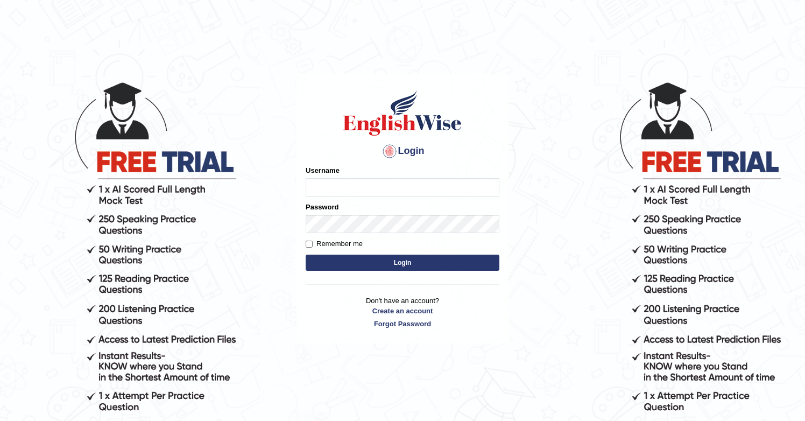 This screenshot has width=805, height=421. What do you see at coordinates (402, 151) in the screenshot?
I see `h4: Login` at bounding box center [402, 151].